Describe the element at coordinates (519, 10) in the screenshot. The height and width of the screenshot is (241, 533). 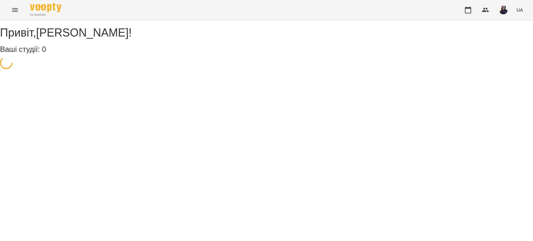
I see `button: UA` at that location.